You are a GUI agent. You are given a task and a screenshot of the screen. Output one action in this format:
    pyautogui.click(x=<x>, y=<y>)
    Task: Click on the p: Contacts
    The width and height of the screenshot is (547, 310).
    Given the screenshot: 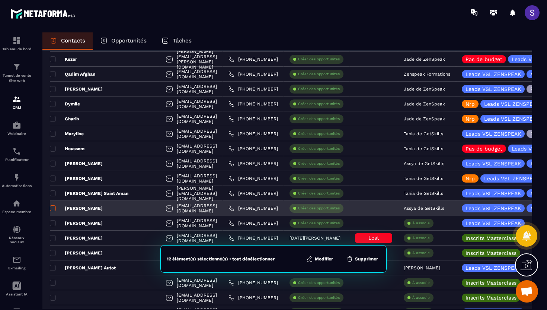 What is the action you would take?
    pyautogui.click(x=73, y=41)
    